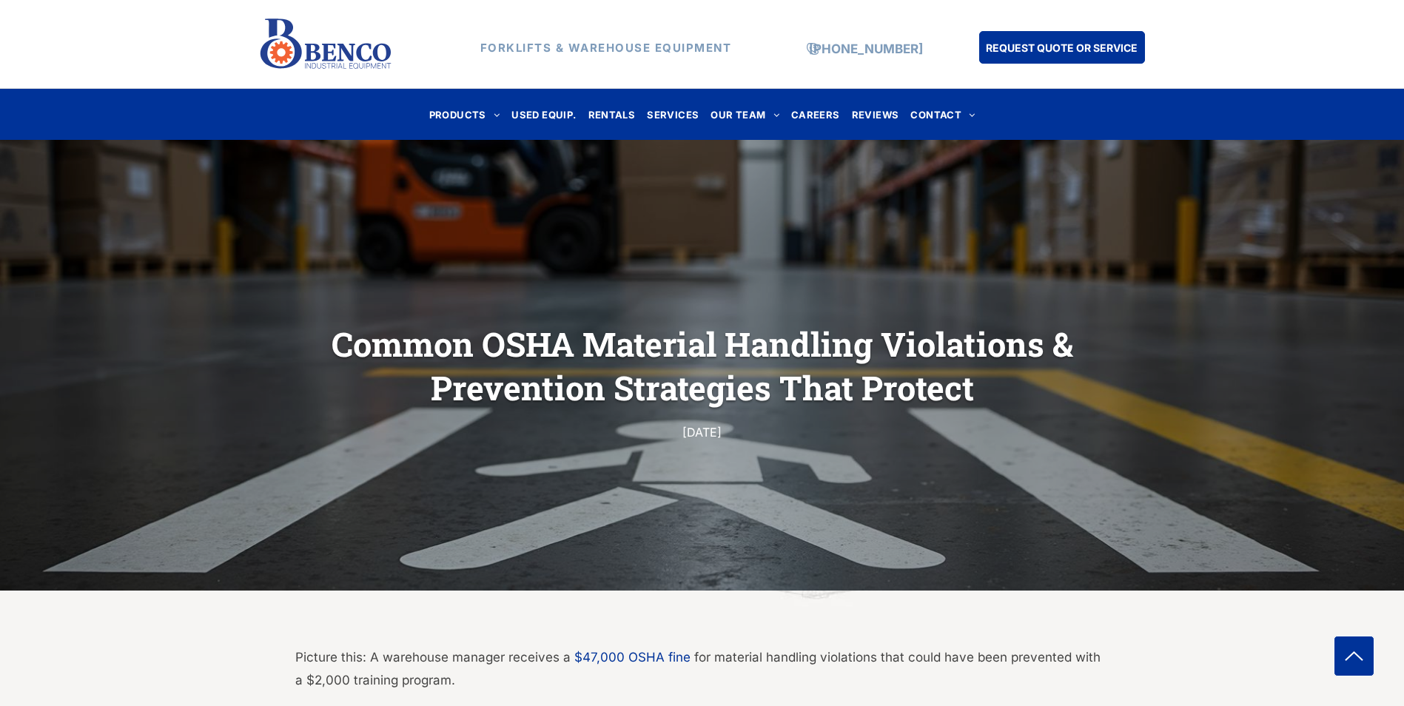 Image resolution: width=1404 pixels, height=706 pixels. What do you see at coordinates (1061, 47) in the screenshot?
I see `span: REQUEST QUOTE OR SERVICE` at bounding box center [1061, 47].